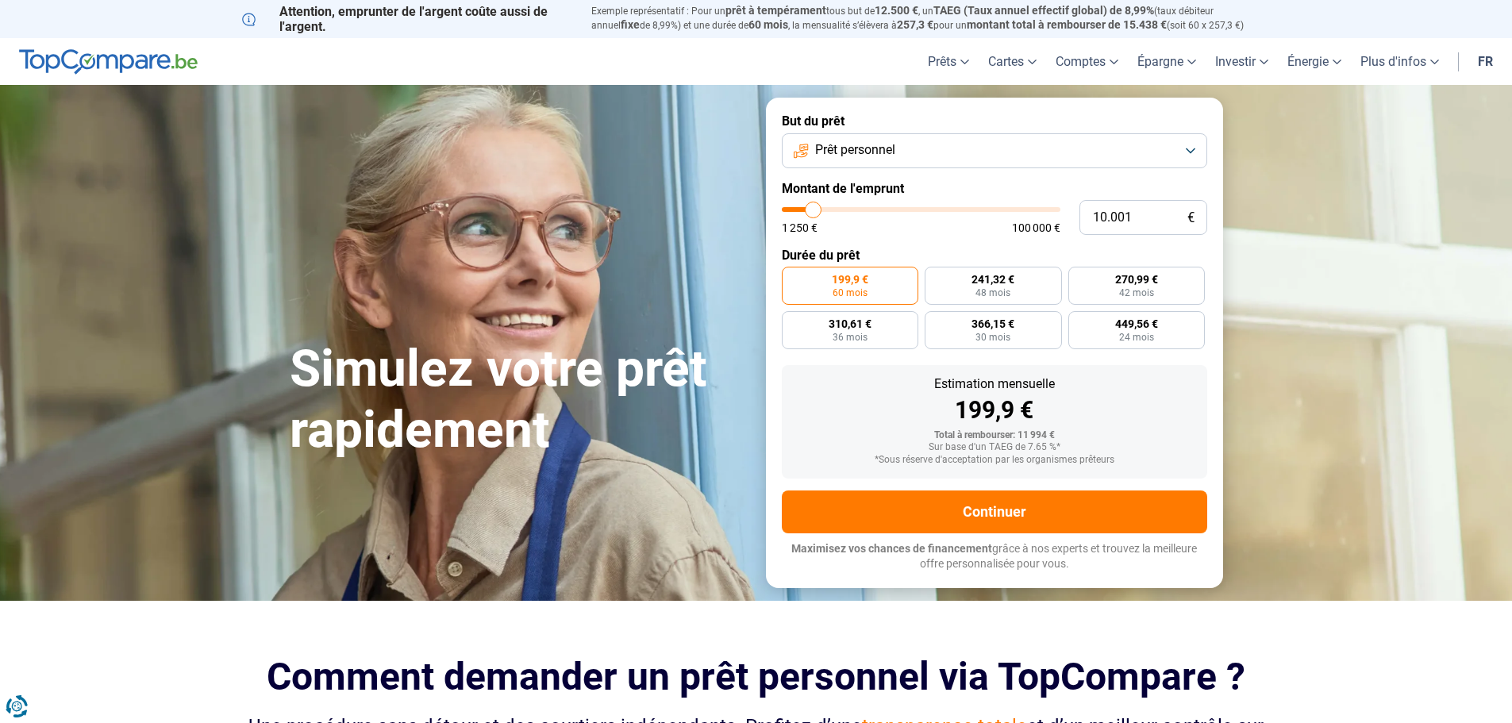 Image resolution: width=1512 pixels, height=723 pixels. Describe the element at coordinates (518, 400) in the screenshot. I see `h1: Simulez votre prêt rapidement` at that location.